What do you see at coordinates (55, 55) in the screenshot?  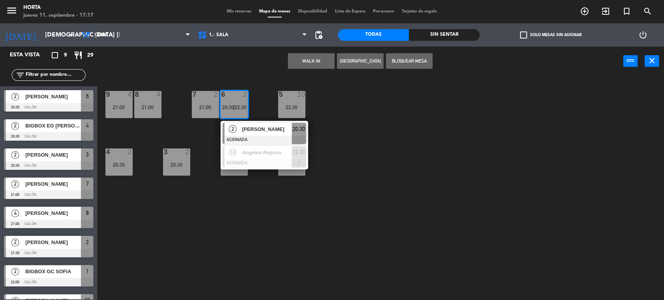 I see `i: crop_square` at bounding box center [55, 55].